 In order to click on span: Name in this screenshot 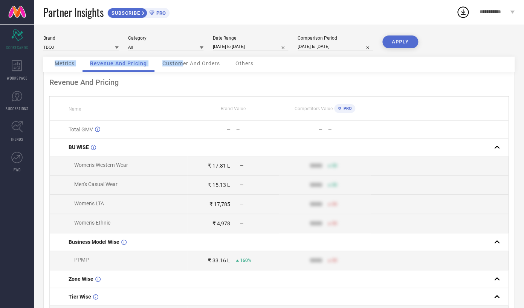, I will do `click(75, 109)`.